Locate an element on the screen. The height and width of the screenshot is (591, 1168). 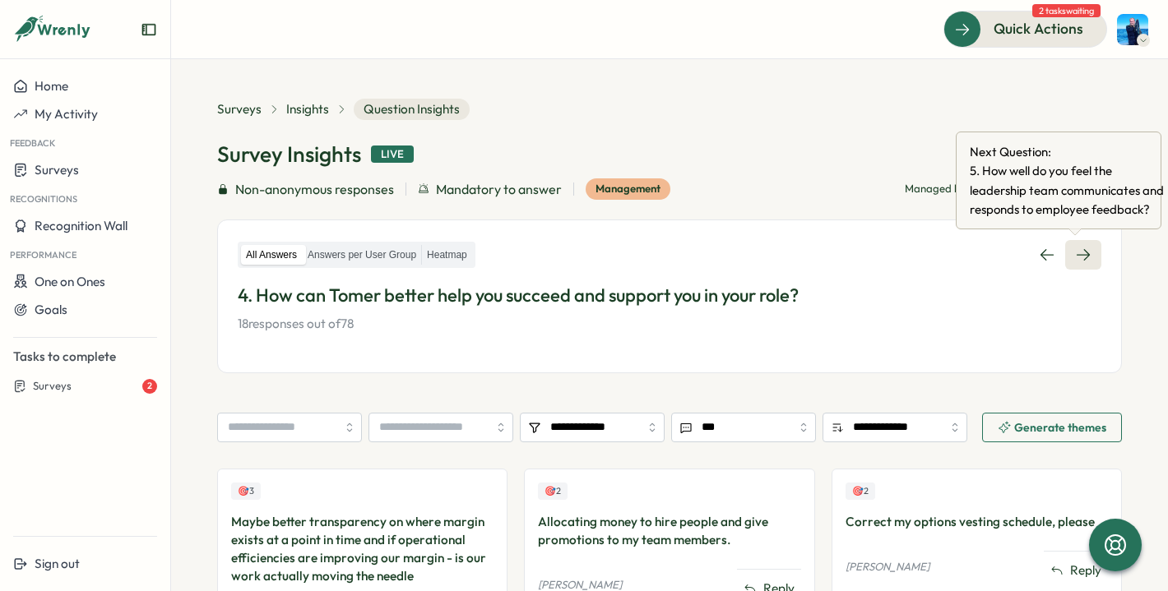
span: Quick Actions is located at coordinates (1038, 29).